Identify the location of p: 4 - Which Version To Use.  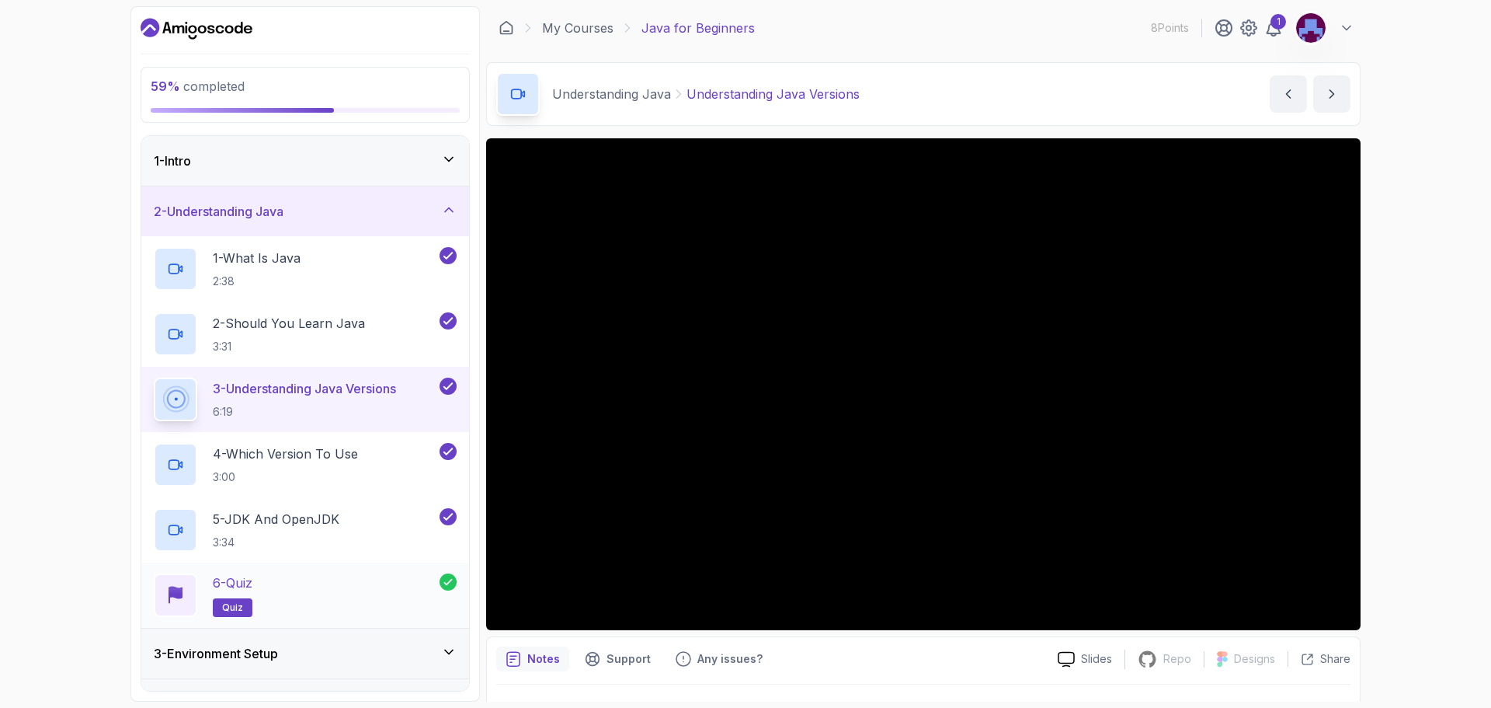
(285, 454).